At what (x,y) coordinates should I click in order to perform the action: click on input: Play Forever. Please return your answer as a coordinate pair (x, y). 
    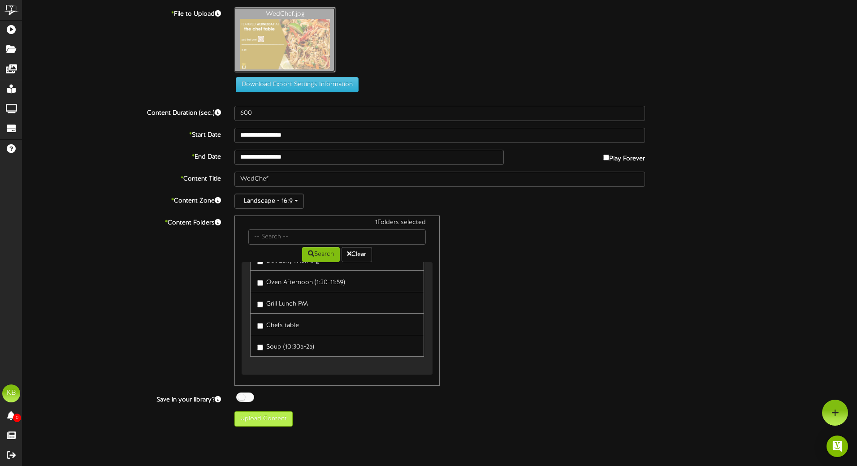
    Looking at the image, I should click on (606, 157).